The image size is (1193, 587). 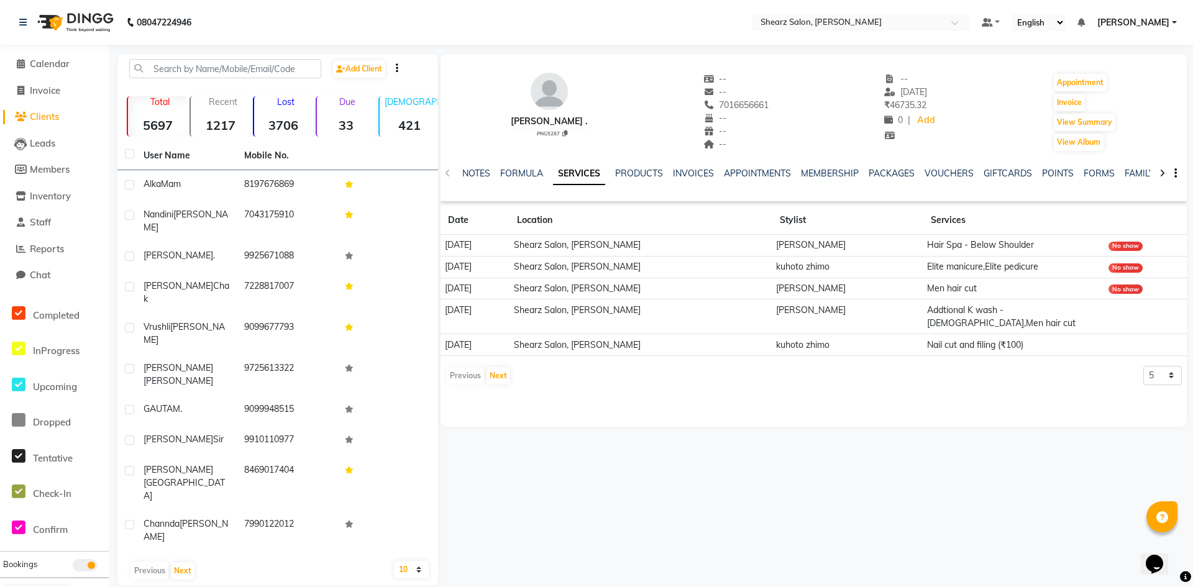 I want to click on td: Men hair cut, so click(x=1014, y=288).